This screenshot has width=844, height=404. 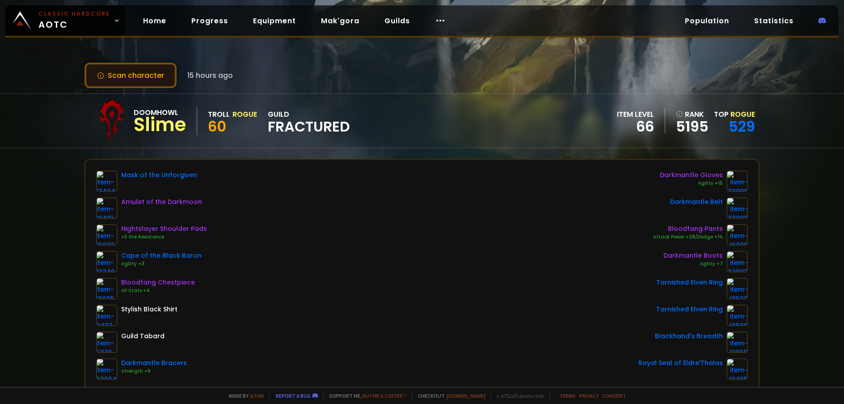 I want to click on div: All Stats +4, so click(x=158, y=291).